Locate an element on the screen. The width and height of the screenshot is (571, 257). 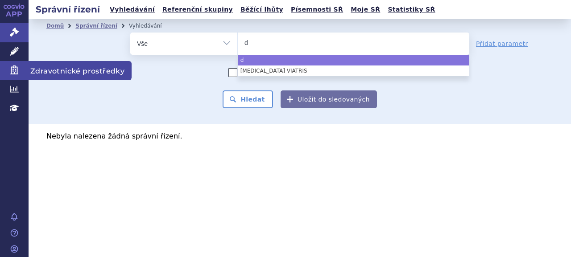
a: Referenční skupiny is located at coordinates (198, 9).